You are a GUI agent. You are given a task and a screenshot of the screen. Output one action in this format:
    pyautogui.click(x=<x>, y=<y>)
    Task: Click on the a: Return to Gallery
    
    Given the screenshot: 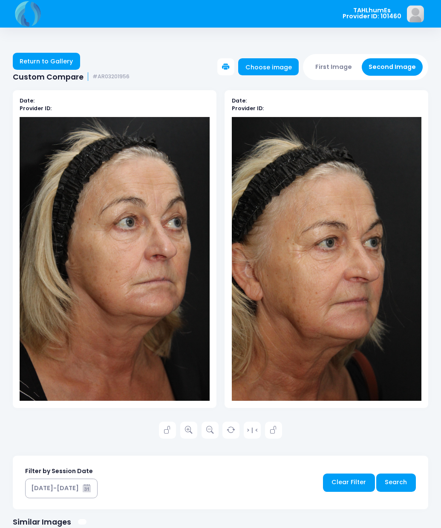 What is the action you would take?
    pyautogui.click(x=46, y=61)
    